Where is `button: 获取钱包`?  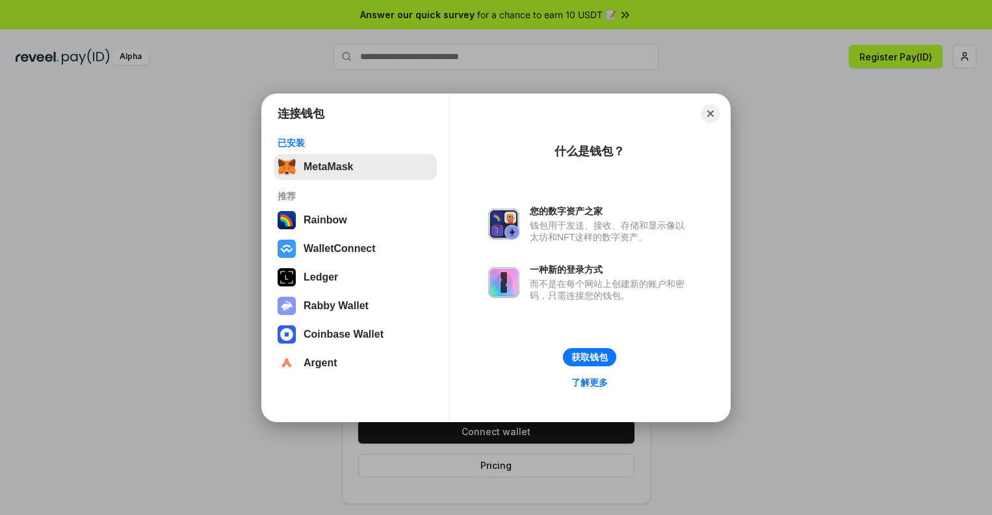
button: 获取钱包 is located at coordinates (589, 357).